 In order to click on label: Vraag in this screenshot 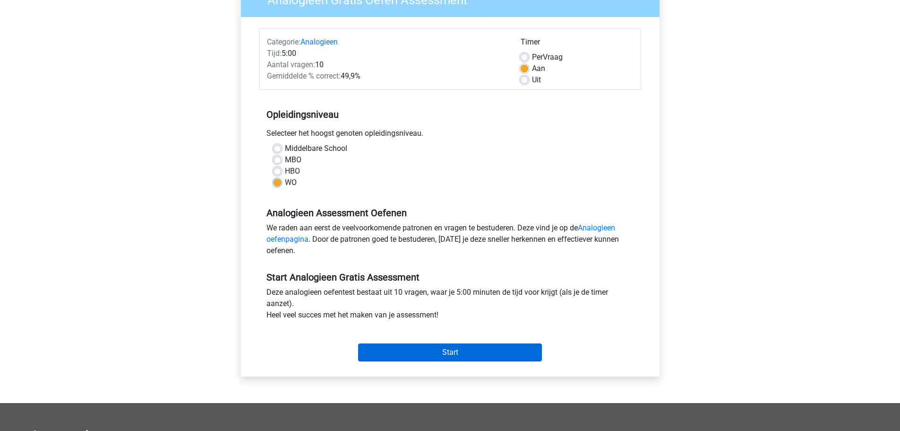, I will do `click(547, 57)`.